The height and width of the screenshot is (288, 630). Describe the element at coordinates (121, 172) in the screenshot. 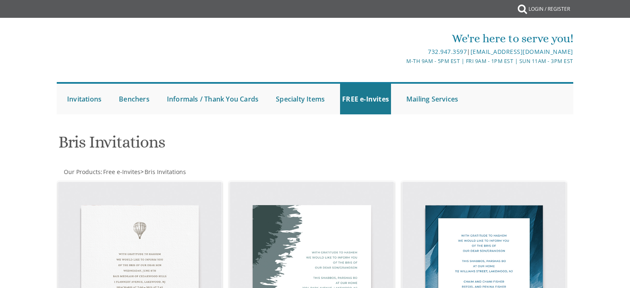

I see `a: Free e-Invites` at that location.